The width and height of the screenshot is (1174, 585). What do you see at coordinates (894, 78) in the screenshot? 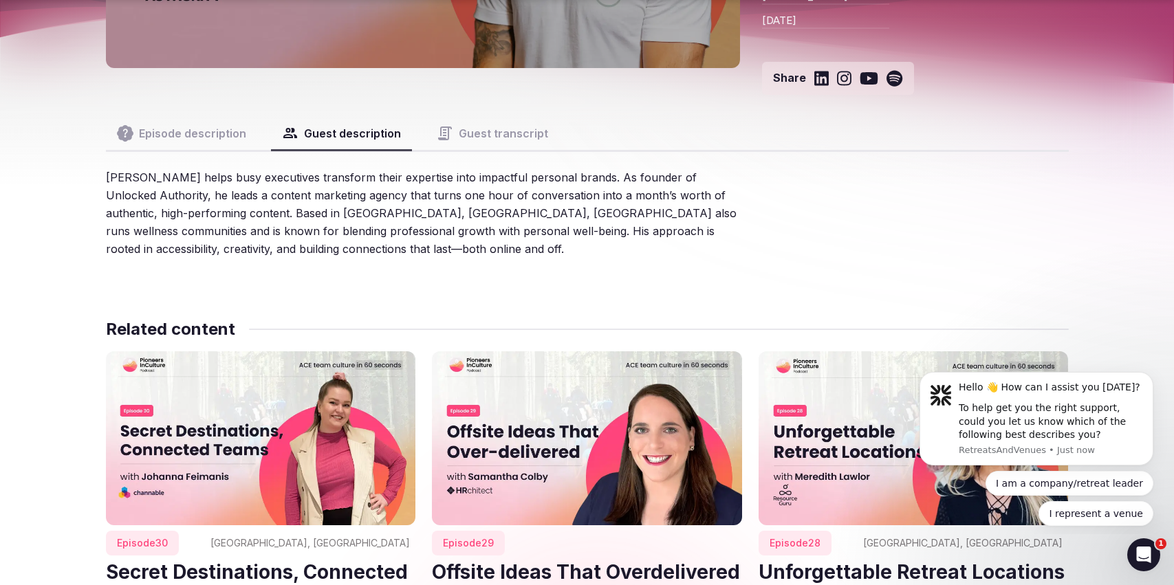
I see `a: Share on Spotify` at bounding box center [894, 78].